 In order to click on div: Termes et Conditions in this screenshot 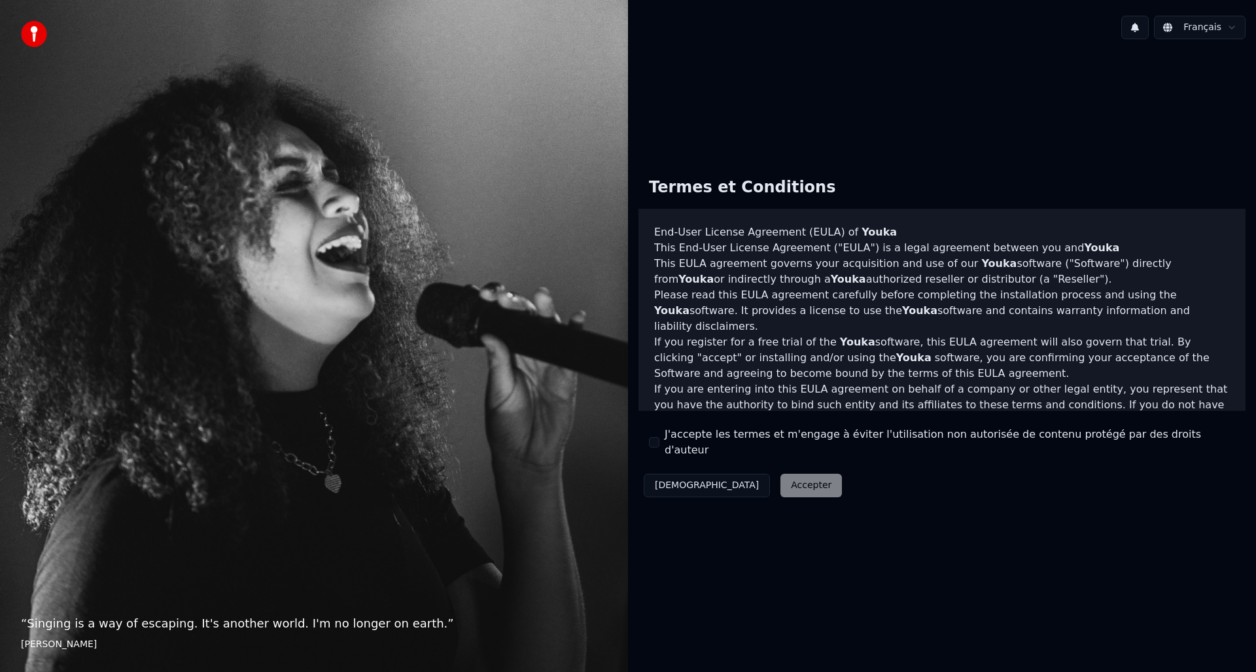, I will do `click(742, 188)`.